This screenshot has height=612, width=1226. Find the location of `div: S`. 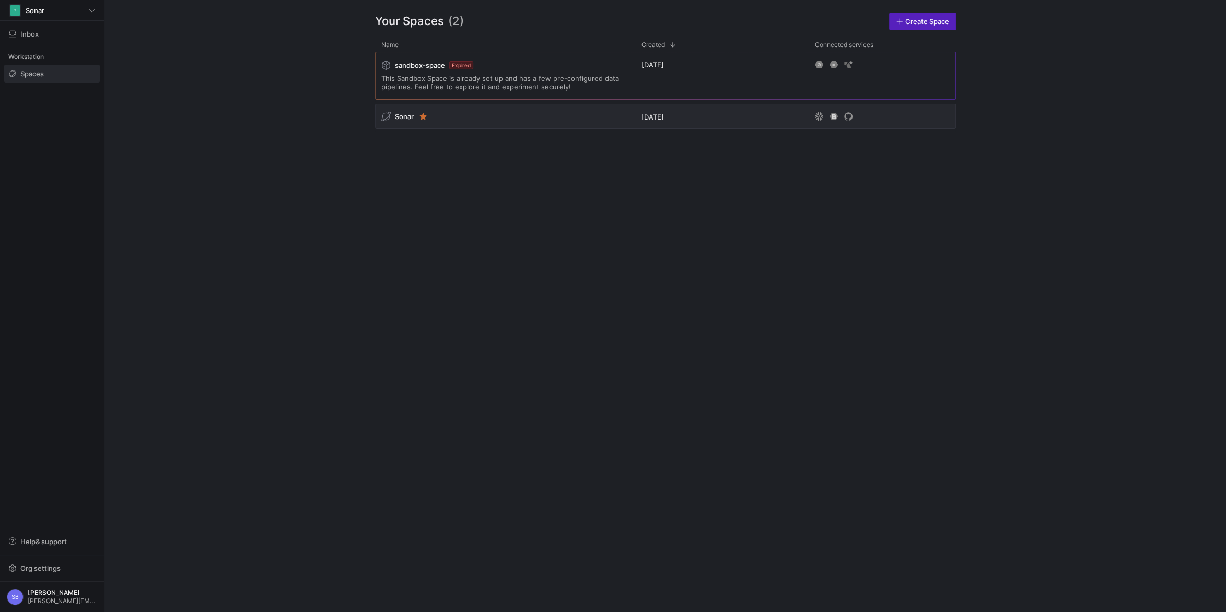

div: S is located at coordinates (15, 10).